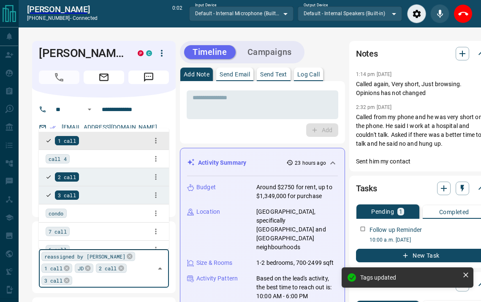 The width and height of the screenshot is (481, 302). Describe the element at coordinates (57, 159) in the screenshot. I see `span: call 4` at that location.